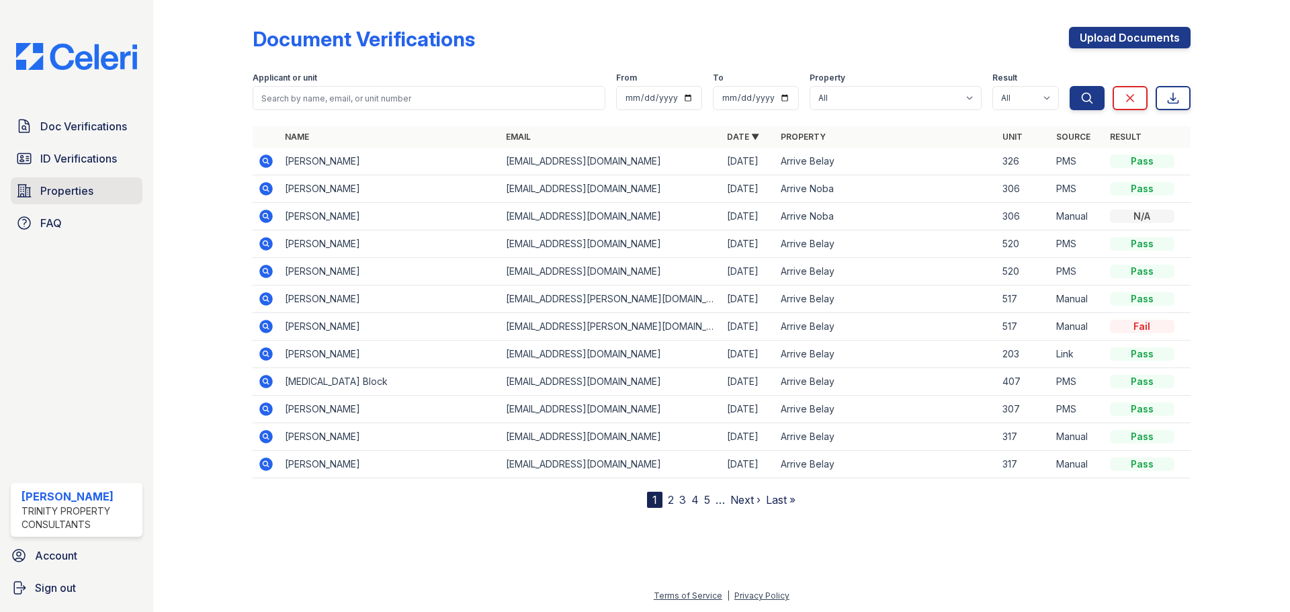 This screenshot has height=612, width=1290. I want to click on span: Sign out, so click(55, 588).